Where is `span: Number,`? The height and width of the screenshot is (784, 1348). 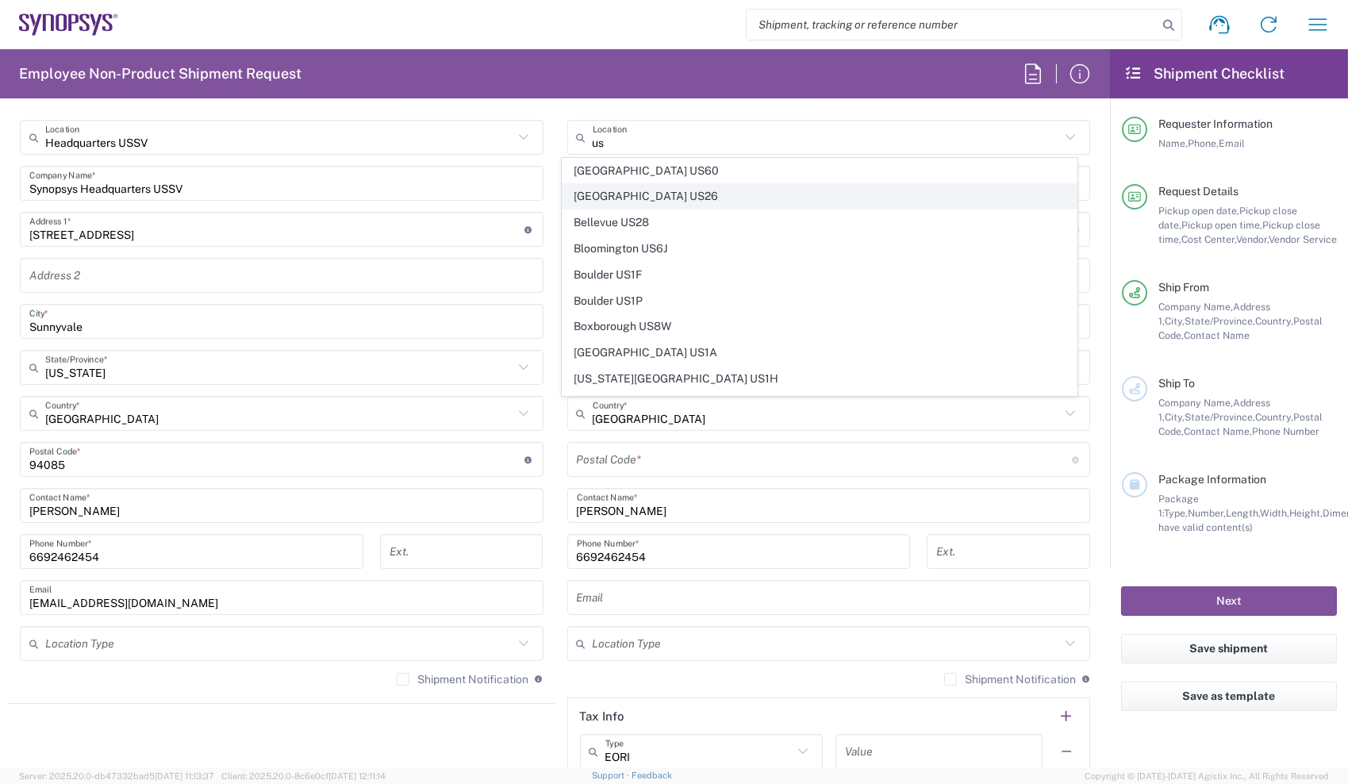 span: Number, is located at coordinates (1207, 512).